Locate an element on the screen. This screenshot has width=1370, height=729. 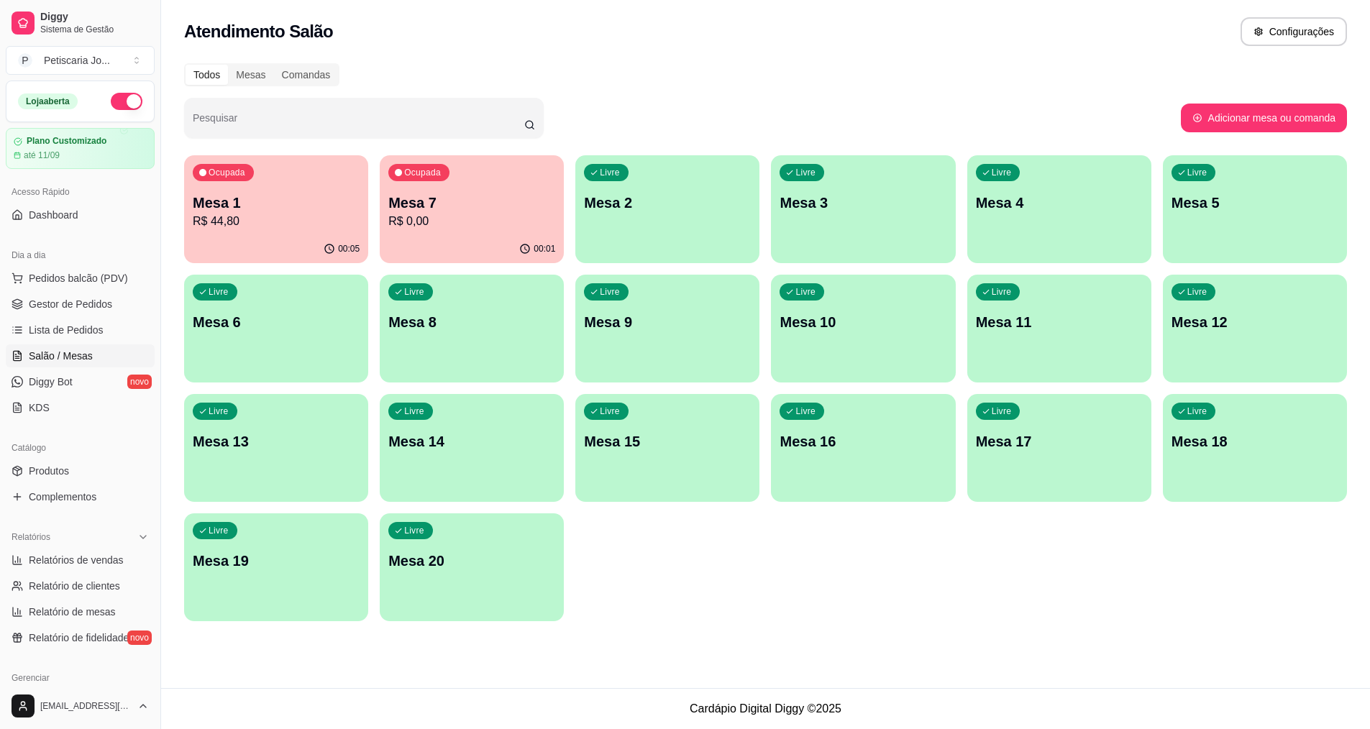
button: LivreMesa 8 is located at coordinates (472, 329).